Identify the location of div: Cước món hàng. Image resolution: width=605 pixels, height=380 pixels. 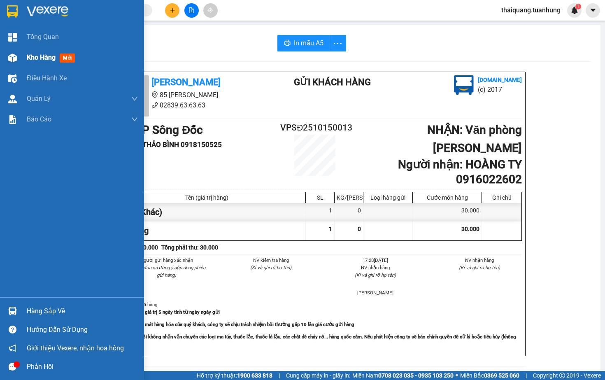
(447, 198).